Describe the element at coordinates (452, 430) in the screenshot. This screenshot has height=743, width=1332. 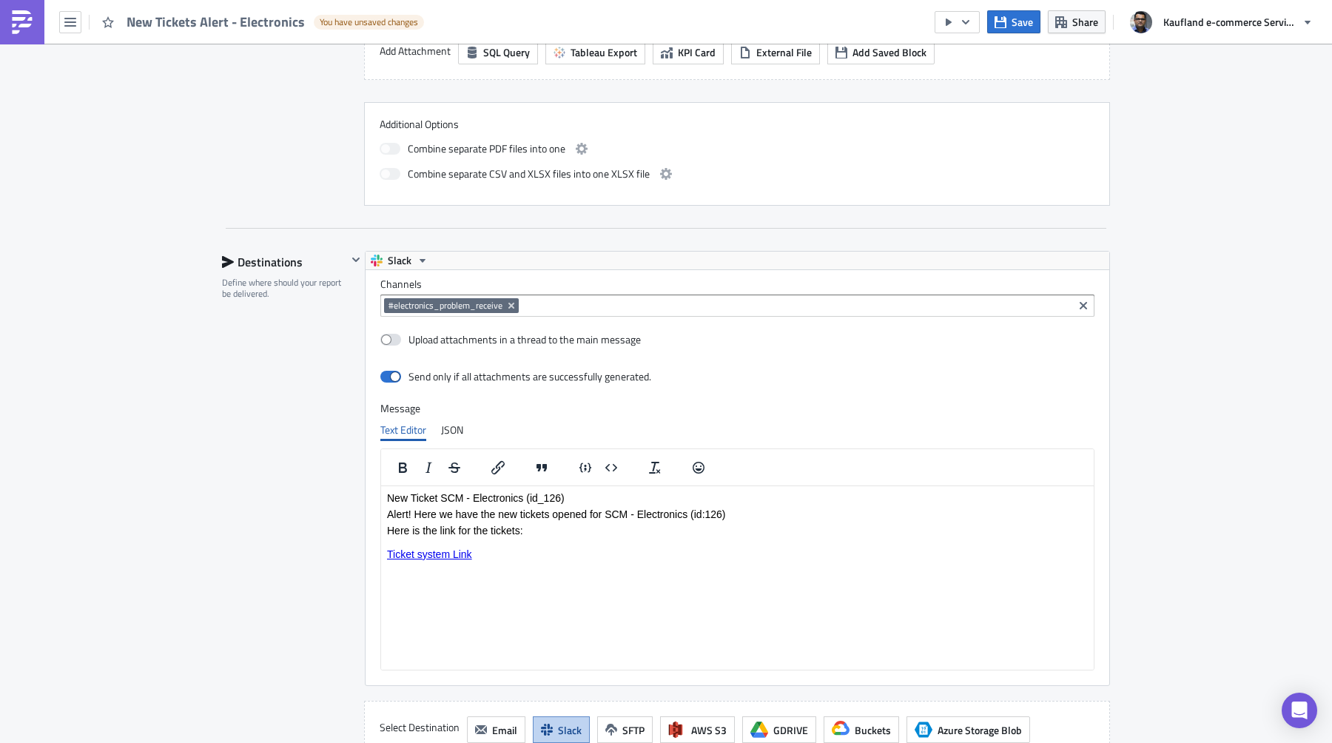
I see `div: JSON` at that location.